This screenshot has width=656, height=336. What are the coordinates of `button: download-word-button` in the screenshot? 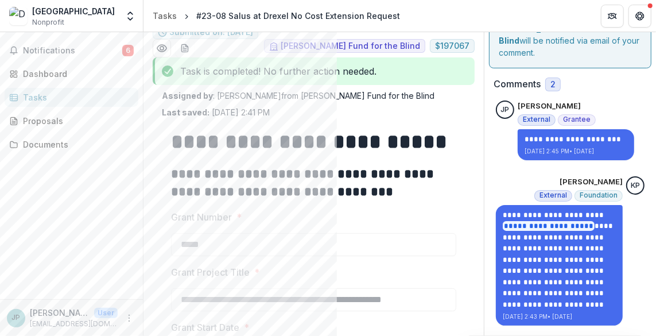 It's located at (185, 48).